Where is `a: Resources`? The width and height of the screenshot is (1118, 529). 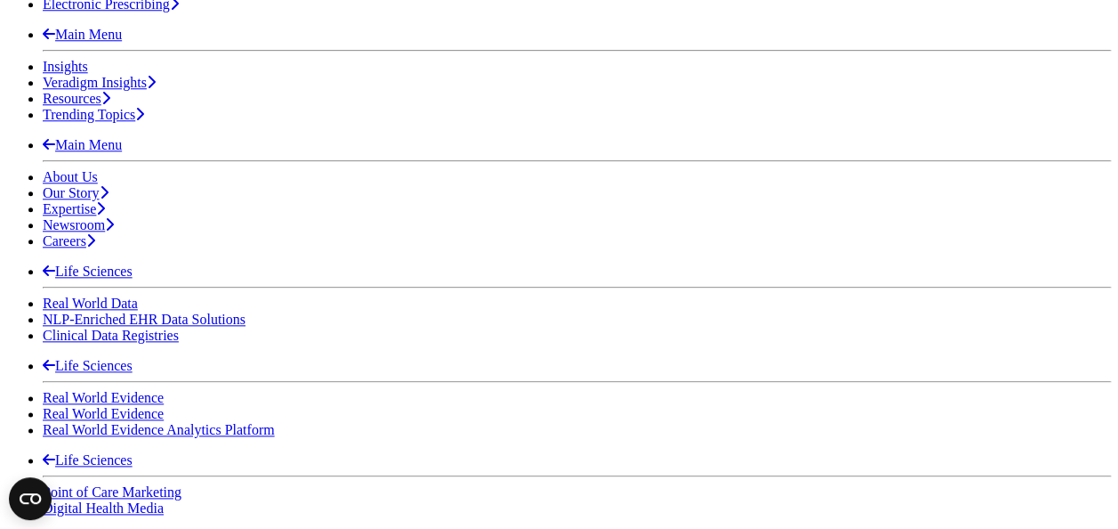
a: Resources is located at coordinates (77, 98).